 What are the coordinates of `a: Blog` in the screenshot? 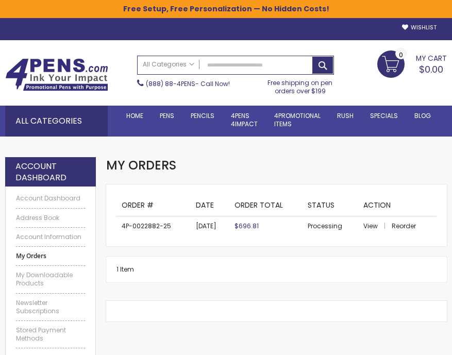 It's located at (422, 116).